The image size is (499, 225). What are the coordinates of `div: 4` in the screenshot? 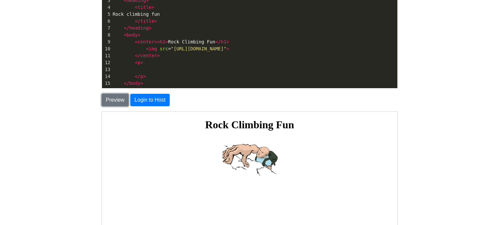 It's located at (106, 7).